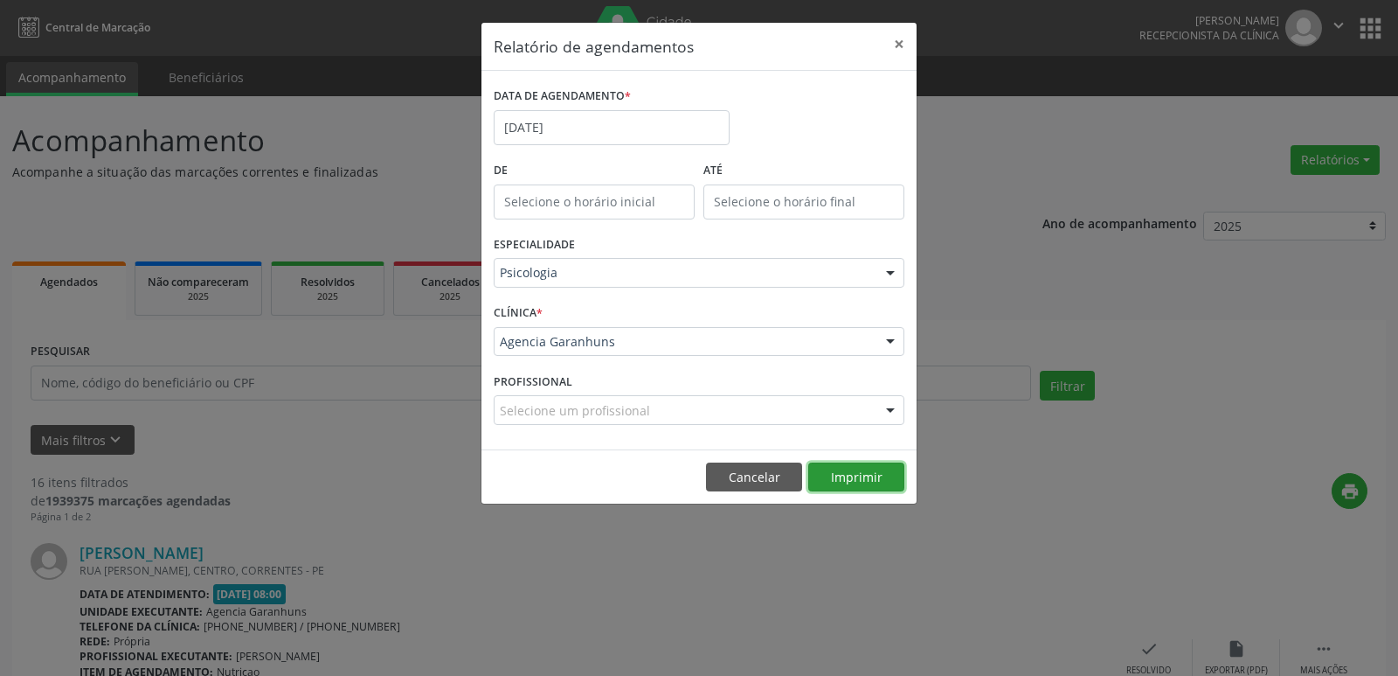 This screenshot has width=1398, height=676. I want to click on label: CLÍNICA, so click(518, 313).